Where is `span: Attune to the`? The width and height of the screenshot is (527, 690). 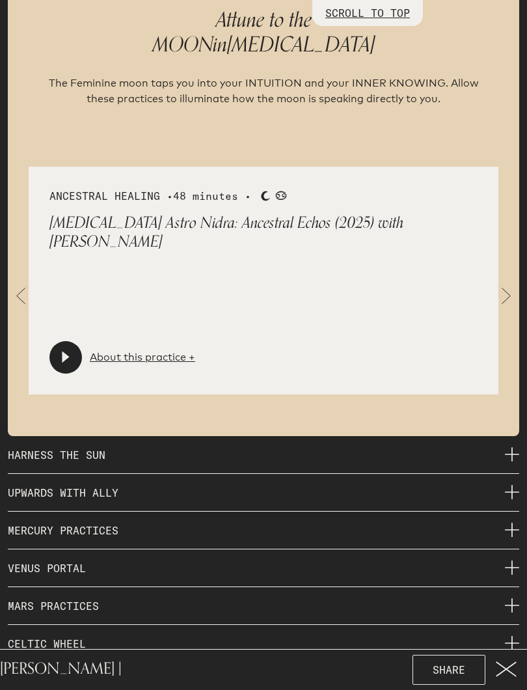 span: Attune to the is located at coordinates (263, 20).